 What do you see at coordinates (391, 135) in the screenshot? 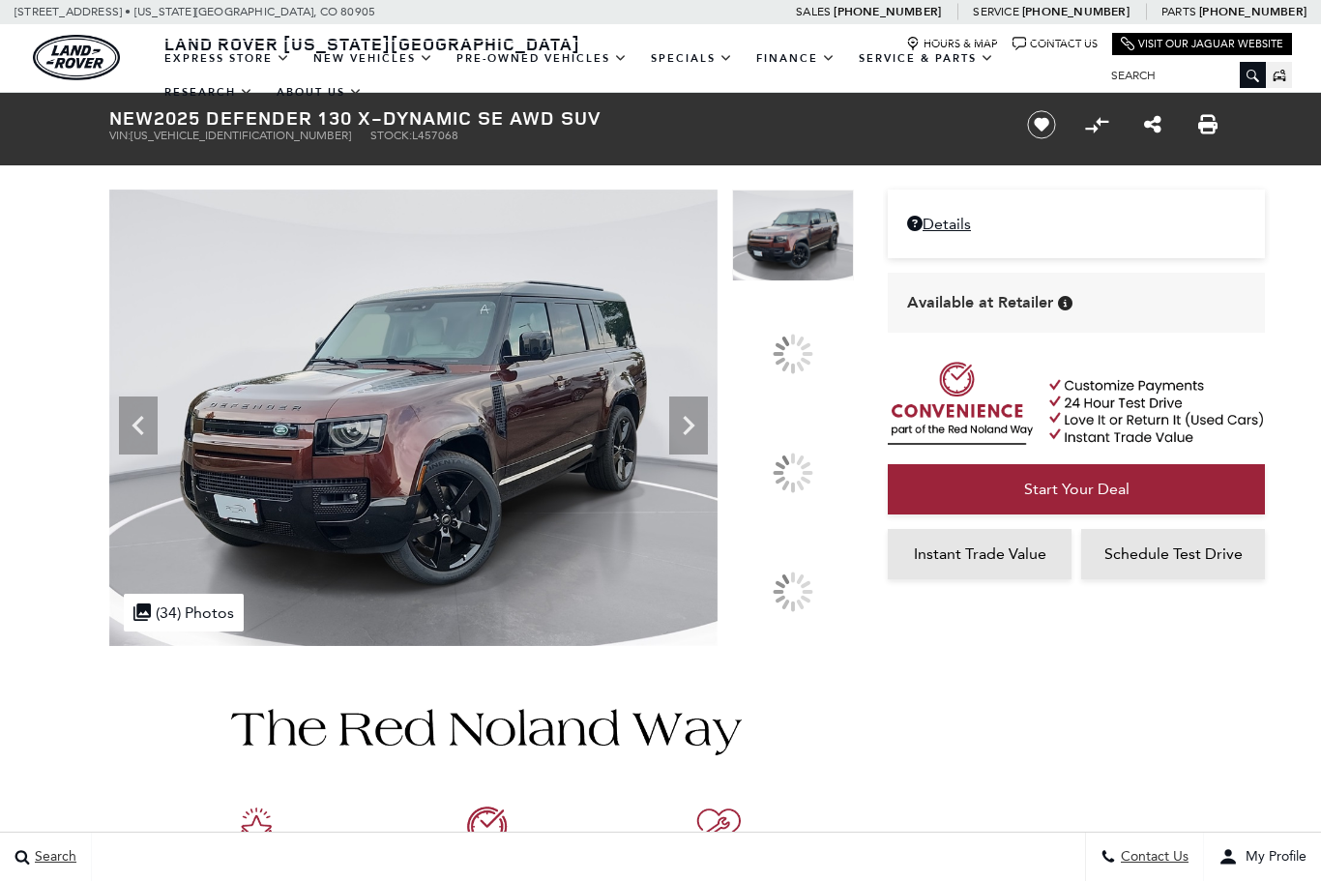
I see `span: Stock:` at bounding box center [391, 135].